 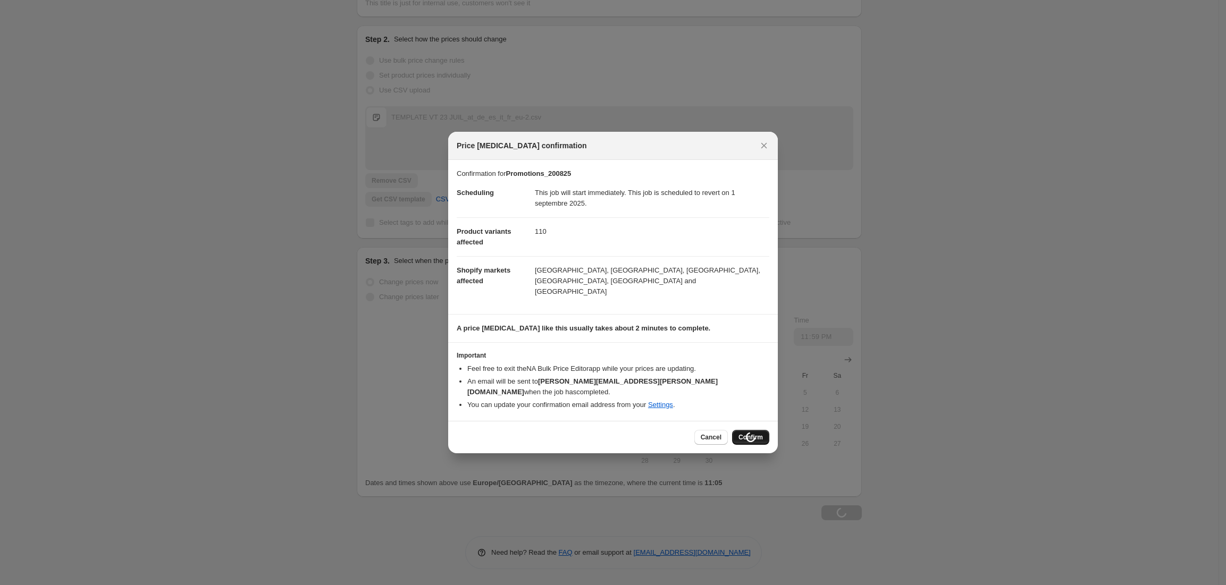 What do you see at coordinates (660, 405) in the screenshot?
I see `a: Settings` at bounding box center [660, 405].